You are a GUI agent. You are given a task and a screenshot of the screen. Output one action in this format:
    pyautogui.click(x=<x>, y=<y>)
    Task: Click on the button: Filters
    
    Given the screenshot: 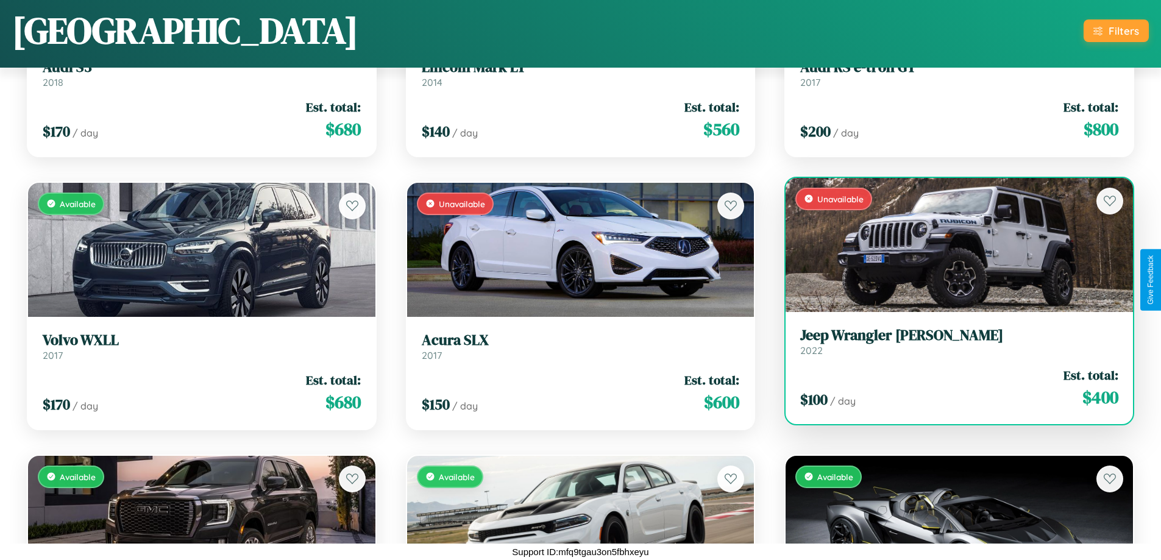 What is the action you would take?
    pyautogui.click(x=1116, y=30)
    